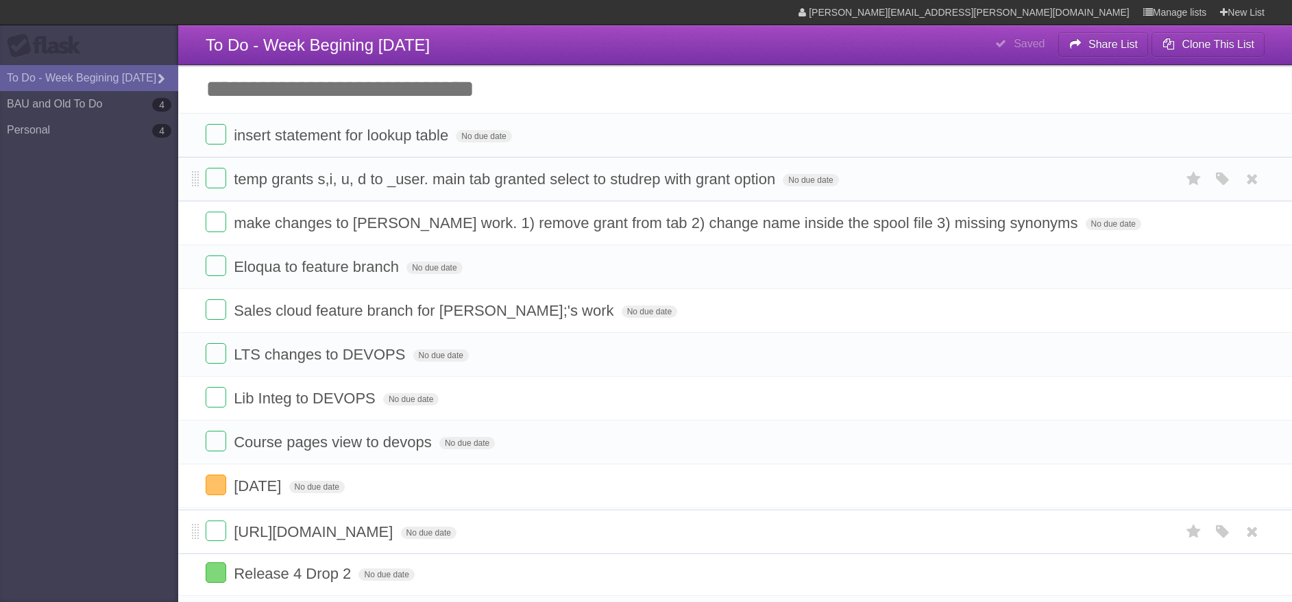 Image resolution: width=1292 pixels, height=602 pixels. What do you see at coordinates (343, 135) in the screenshot?
I see `span: insert statement for lookup table` at bounding box center [343, 135].